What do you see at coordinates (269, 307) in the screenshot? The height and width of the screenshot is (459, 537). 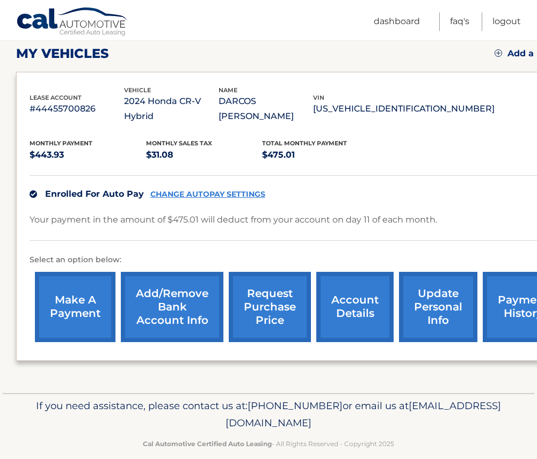 I see `a: request purchase price` at bounding box center [269, 307].